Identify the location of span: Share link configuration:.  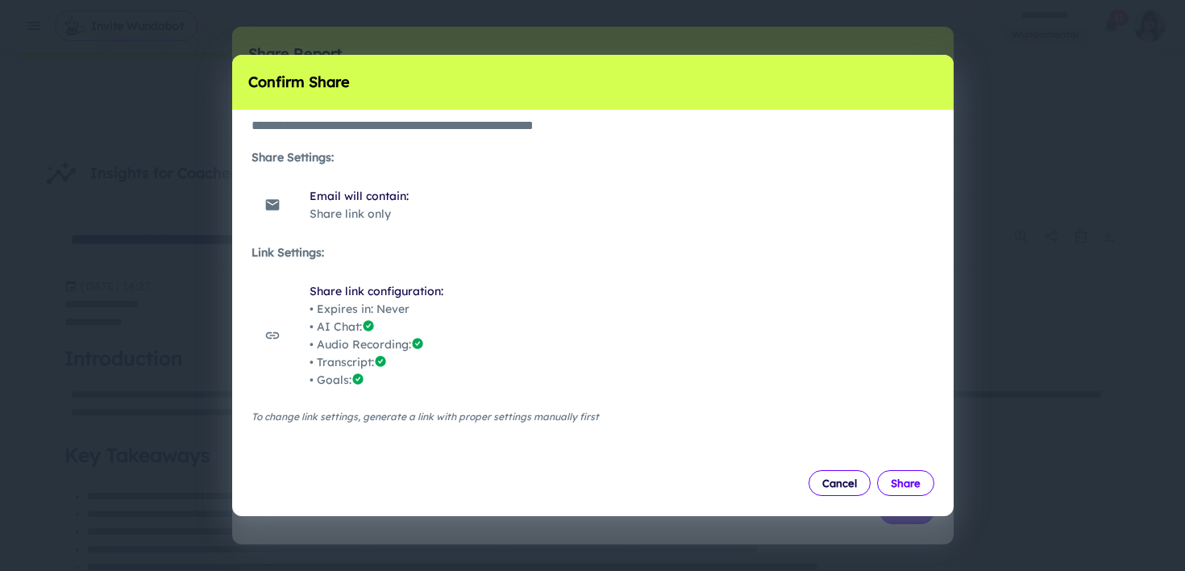
(615, 291).